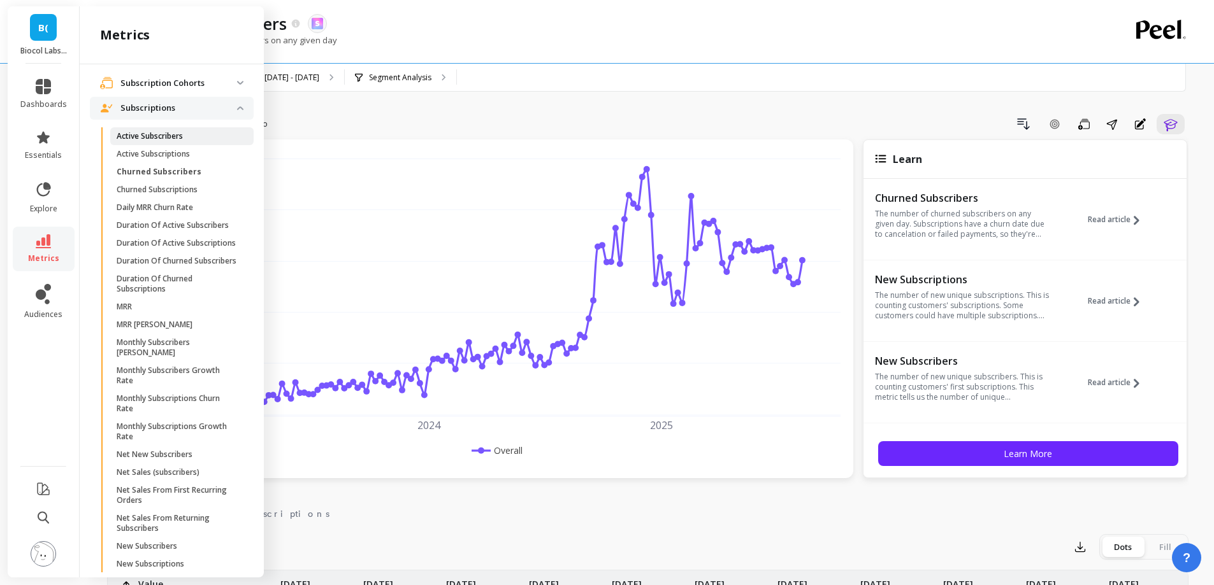 The image size is (1214, 585). Describe the element at coordinates (962, 224) in the screenshot. I see `p: The number of churned subscribers on any given day. Subscriptions have a churn date due to cancel...` at that location.